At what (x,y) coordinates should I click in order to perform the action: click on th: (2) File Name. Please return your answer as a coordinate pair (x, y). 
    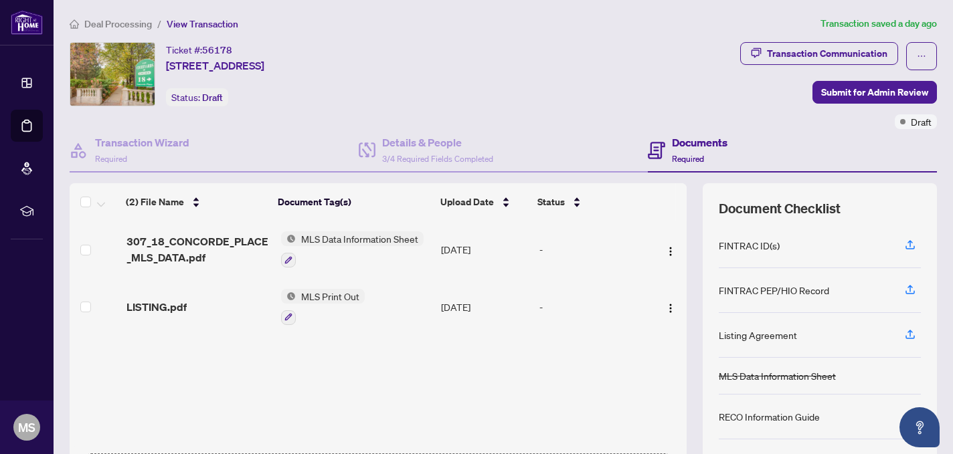
    Looking at the image, I should click on (196, 202).